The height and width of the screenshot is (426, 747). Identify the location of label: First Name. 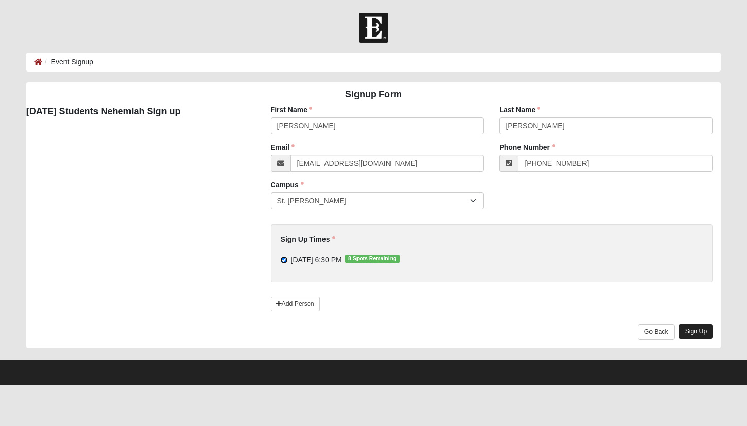
(291, 110).